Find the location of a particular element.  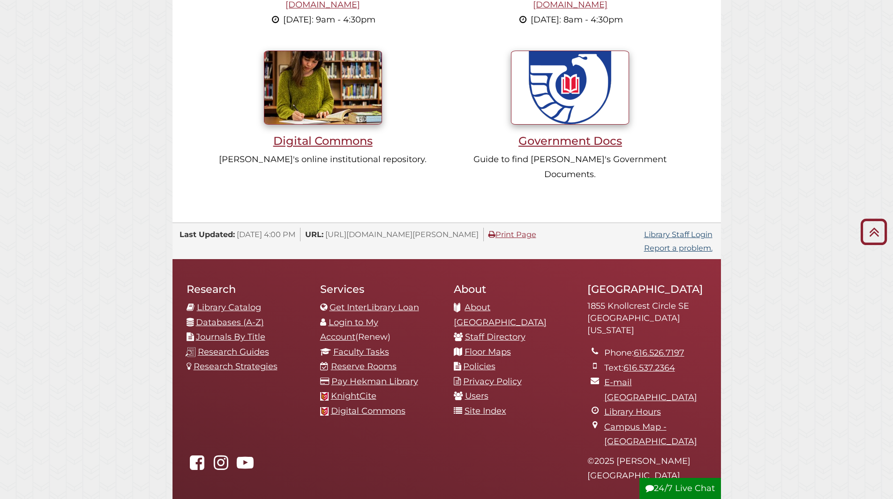

li: (Renew) is located at coordinates (380, 330).